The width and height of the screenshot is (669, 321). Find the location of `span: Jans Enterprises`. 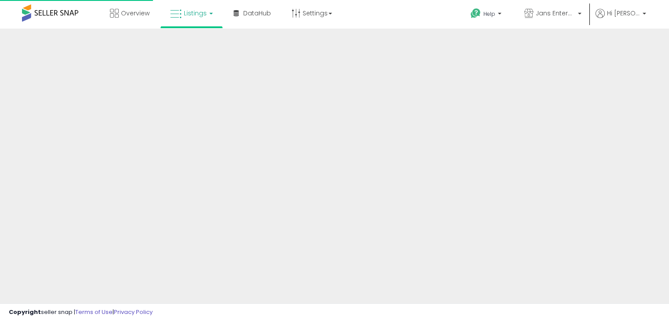

span: Jans Enterprises is located at coordinates (556, 13).